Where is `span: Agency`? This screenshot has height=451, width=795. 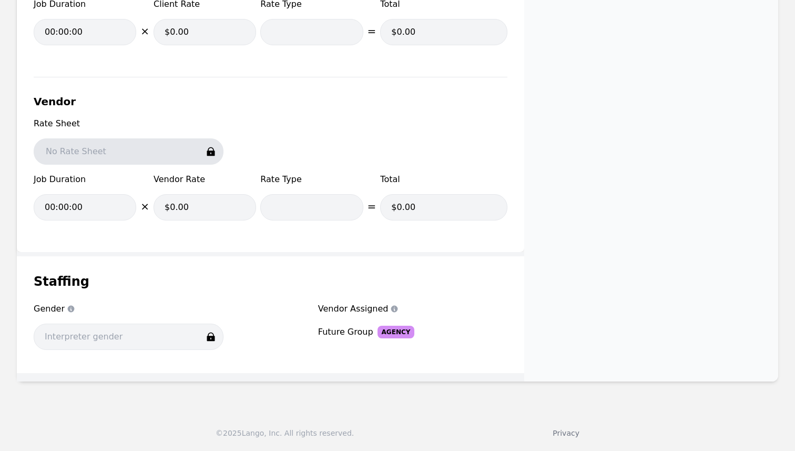
span: Agency is located at coordinates (396, 332).